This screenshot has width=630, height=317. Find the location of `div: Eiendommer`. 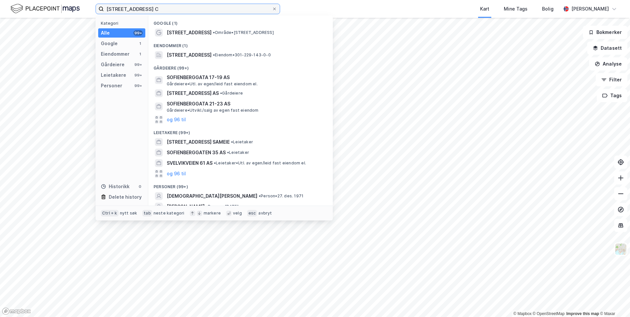

div: Eiendommer is located at coordinates (115, 54).